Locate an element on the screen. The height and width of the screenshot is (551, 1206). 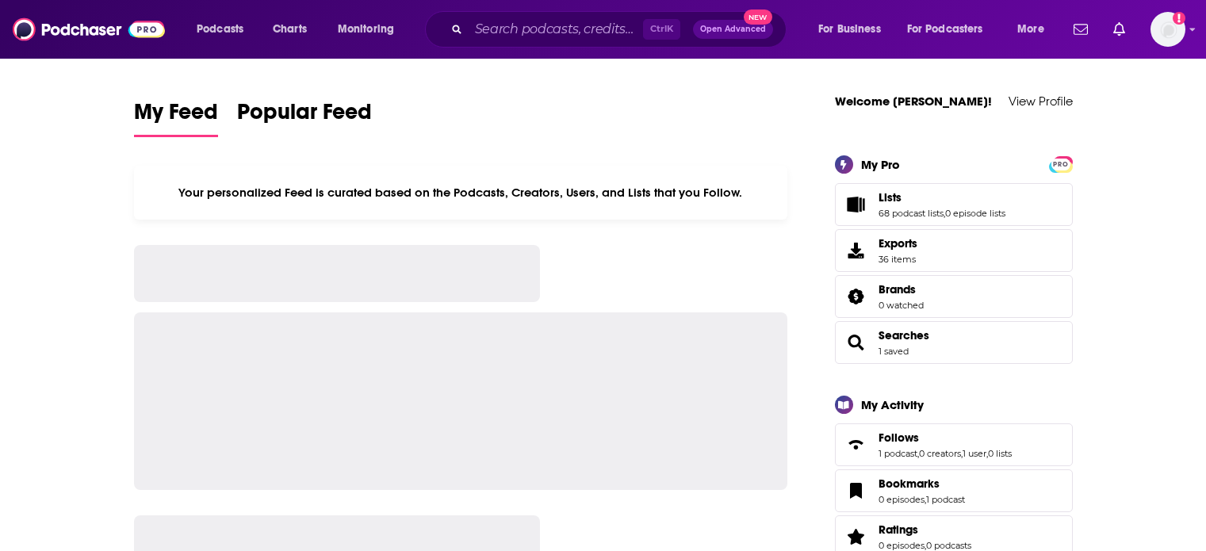
input: Search podcasts, credits, & more... is located at coordinates (556, 29).